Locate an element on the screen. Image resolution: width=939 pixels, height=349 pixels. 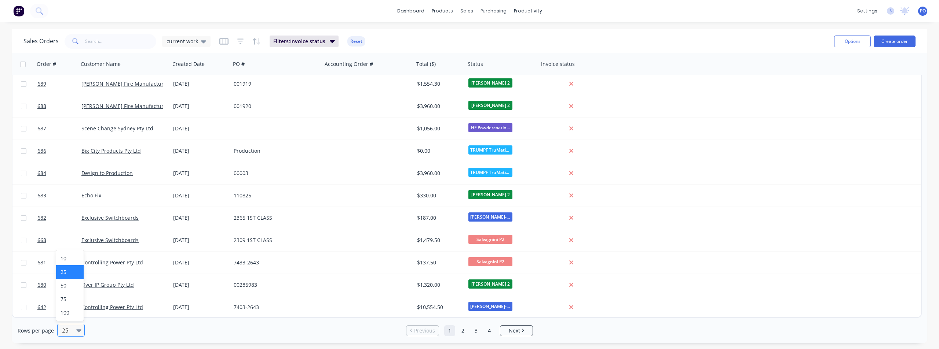
span: PO is located at coordinates (923, 11).